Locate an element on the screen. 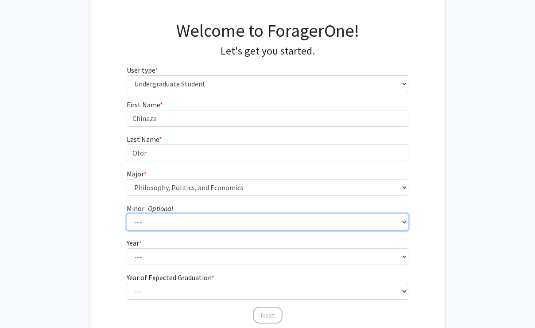  button: Next is located at coordinates (267, 315).